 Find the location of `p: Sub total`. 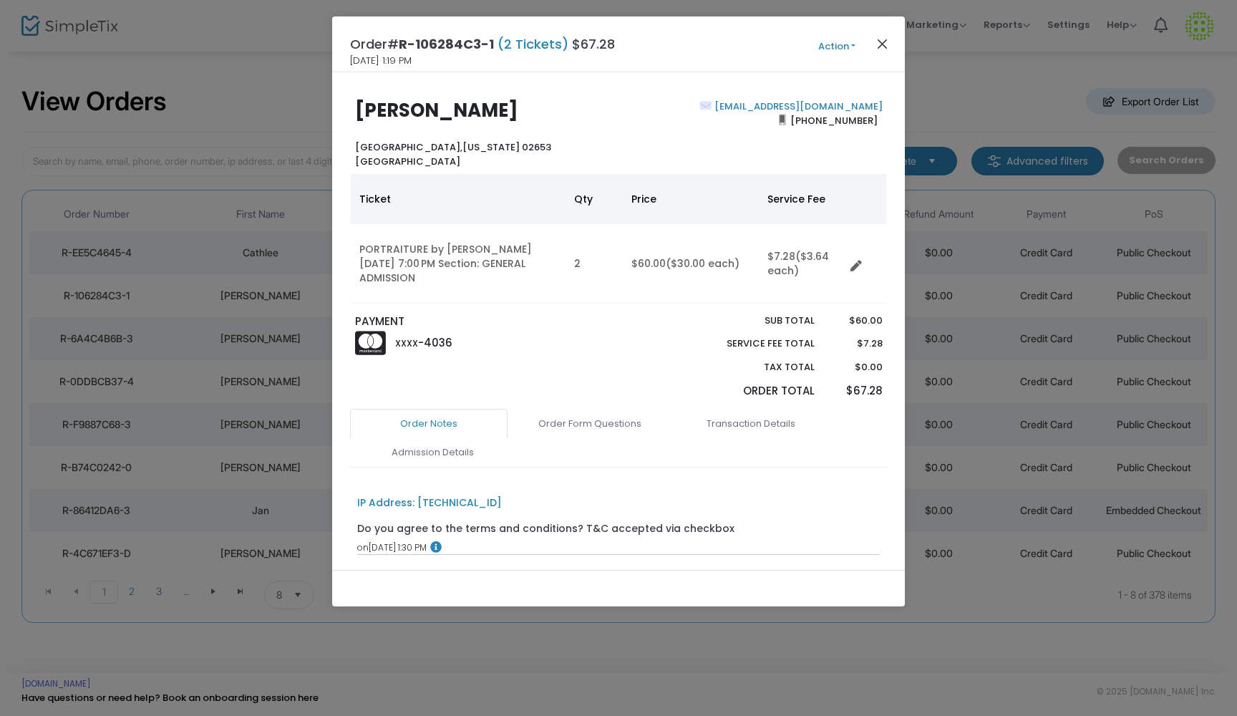

p: Sub total is located at coordinates (754, 321).